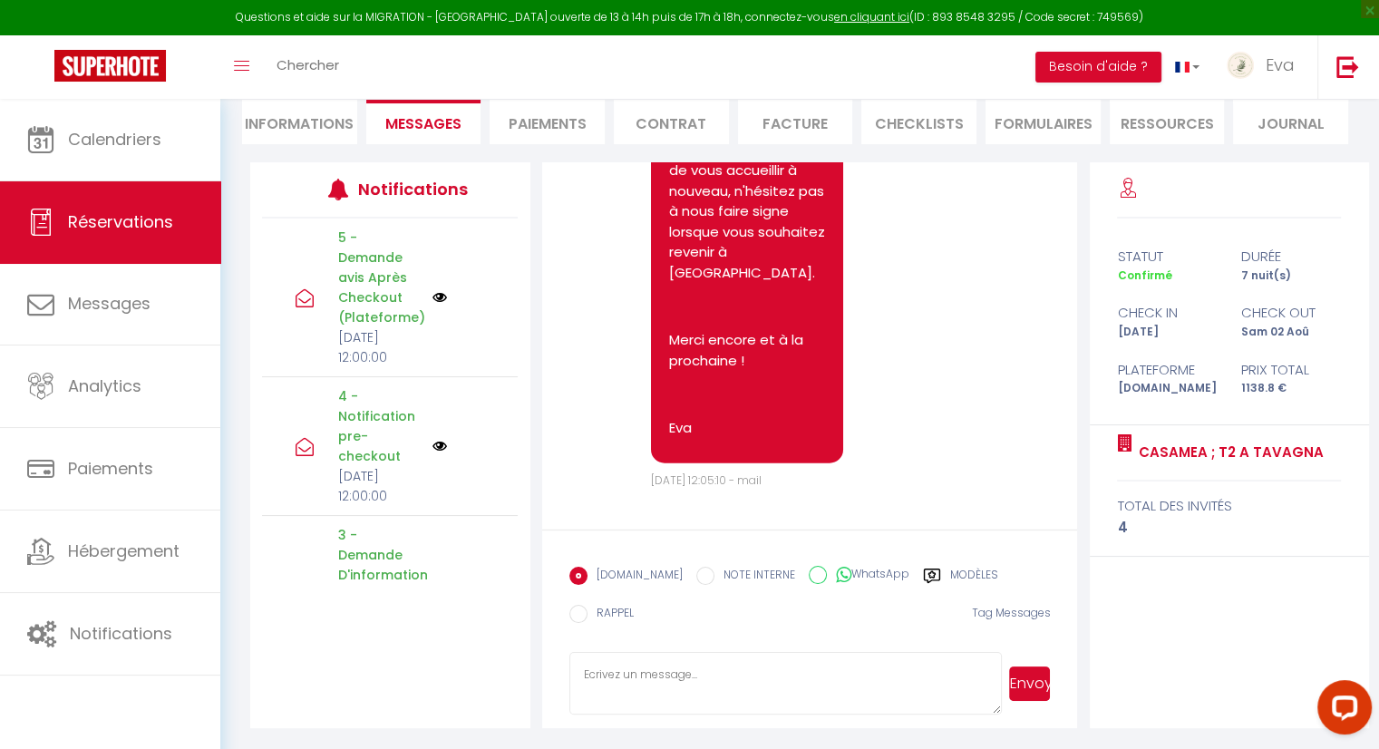  What do you see at coordinates (1291, 276) in the screenshot?
I see `div: 7 nuit(s)` at bounding box center [1291, 276].